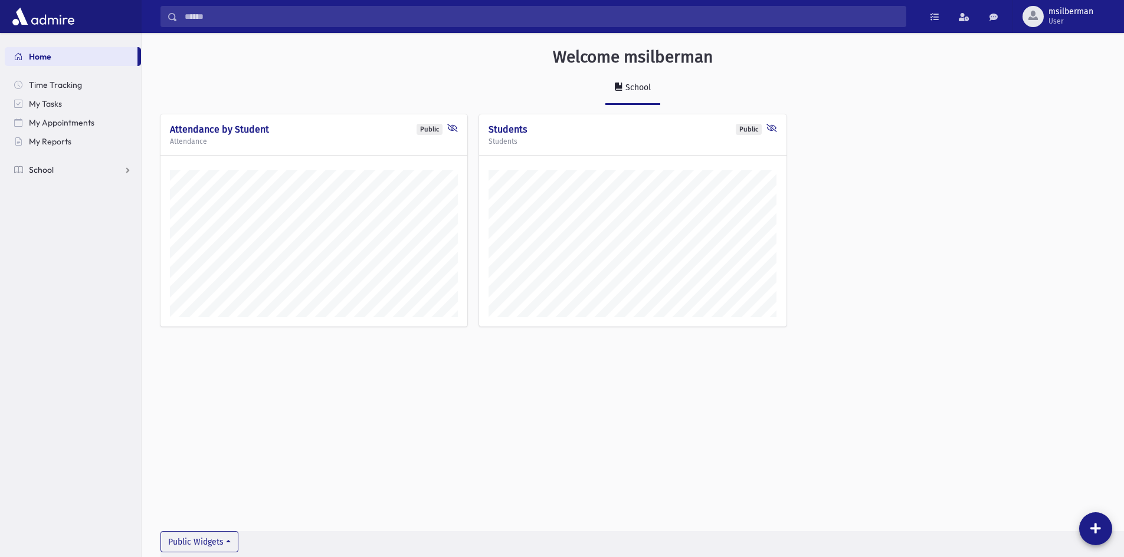 The image size is (1124, 557). Describe the element at coordinates (314, 129) in the screenshot. I see `h4: Attendance by Student` at that location.